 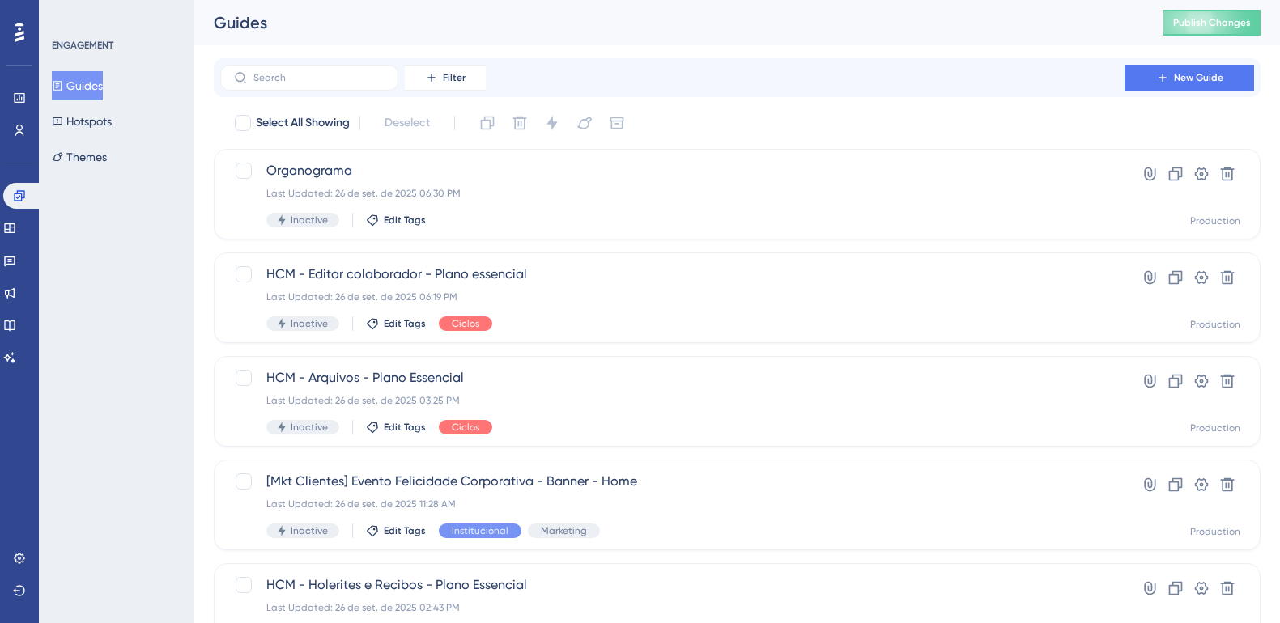 I want to click on div: Last Updated: 26 de set. de 2025 06:30 PM, so click(x=672, y=194).